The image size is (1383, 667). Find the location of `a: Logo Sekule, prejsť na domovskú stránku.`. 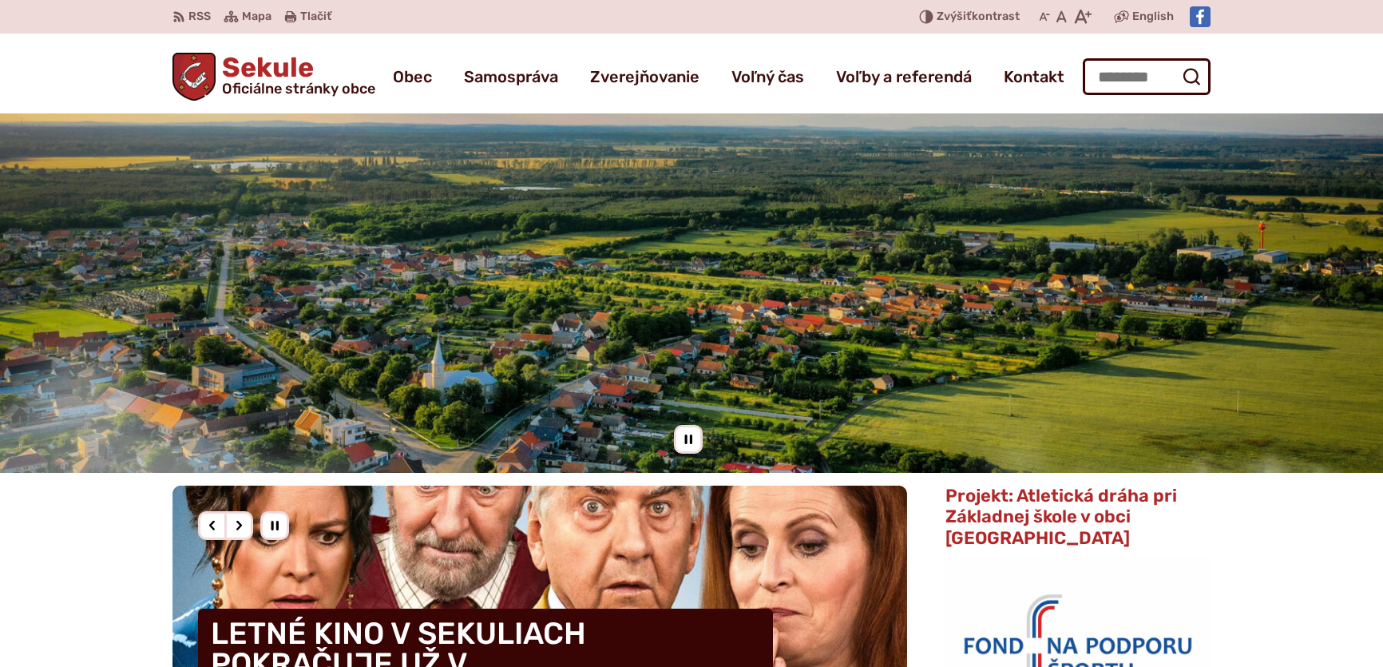

a: Logo Sekule, prejsť na domovskú stránku. is located at coordinates (274, 77).